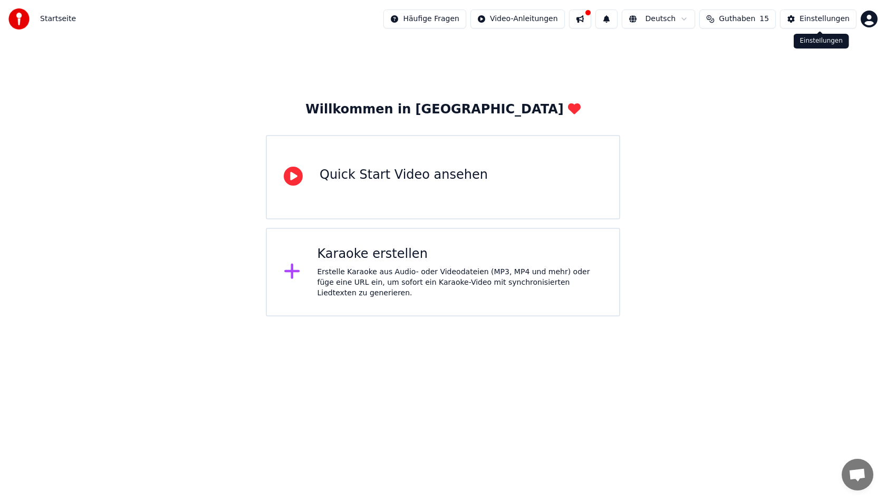 The height and width of the screenshot is (501, 886). Describe the element at coordinates (460, 283) in the screenshot. I see `div: Erstelle Karaoke aus Audio- oder Videodateien (MP3, MP4 und mehr) oder füge eine URL ein, um sofo...` at that location.